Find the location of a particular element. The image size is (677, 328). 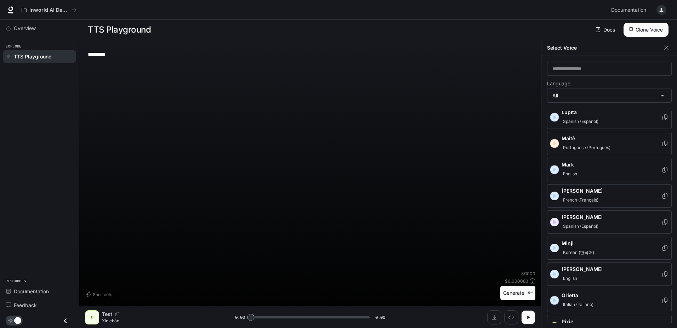

button: Download audio is located at coordinates (494, 317).